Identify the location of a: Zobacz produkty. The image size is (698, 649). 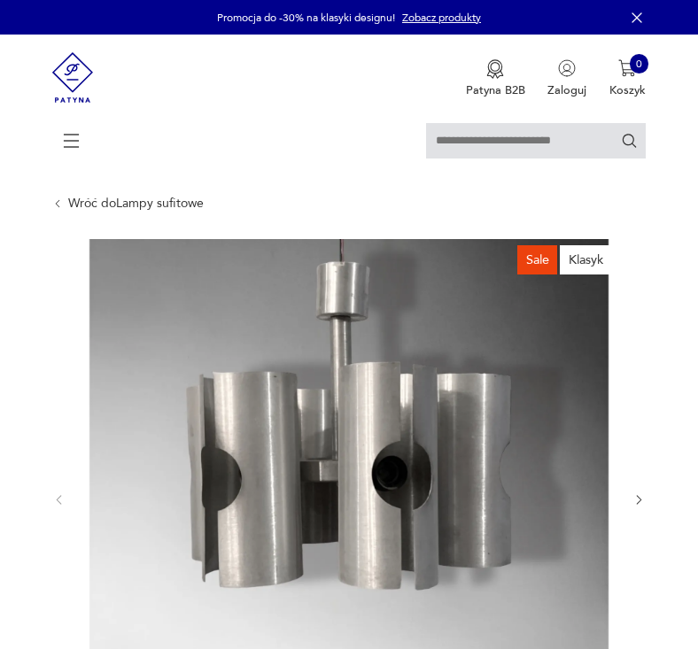
(441, 18).